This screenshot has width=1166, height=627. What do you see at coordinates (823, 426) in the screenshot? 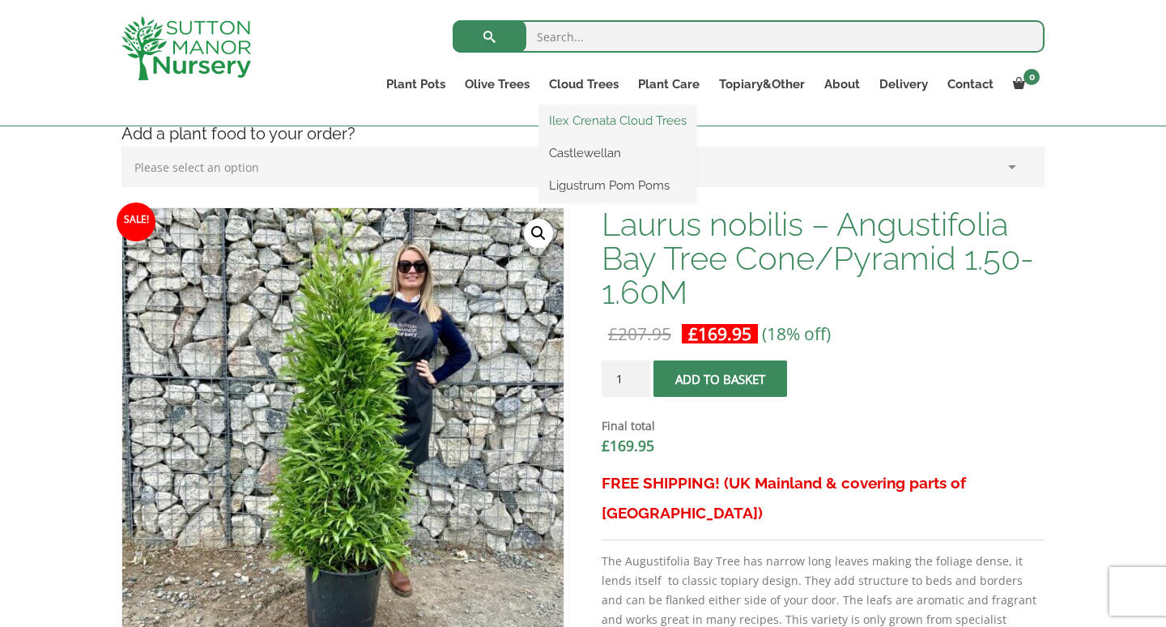
I see `dt: Final total` at bounding box center [823, 426].